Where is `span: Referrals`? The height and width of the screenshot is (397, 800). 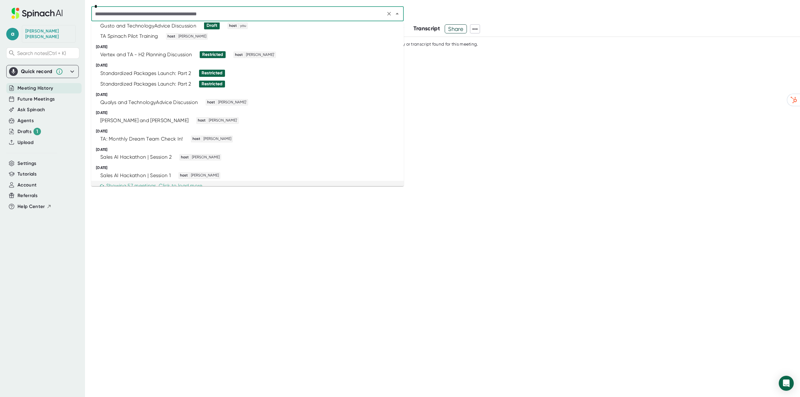
span: Referrals is located at coordinates (27, 196).